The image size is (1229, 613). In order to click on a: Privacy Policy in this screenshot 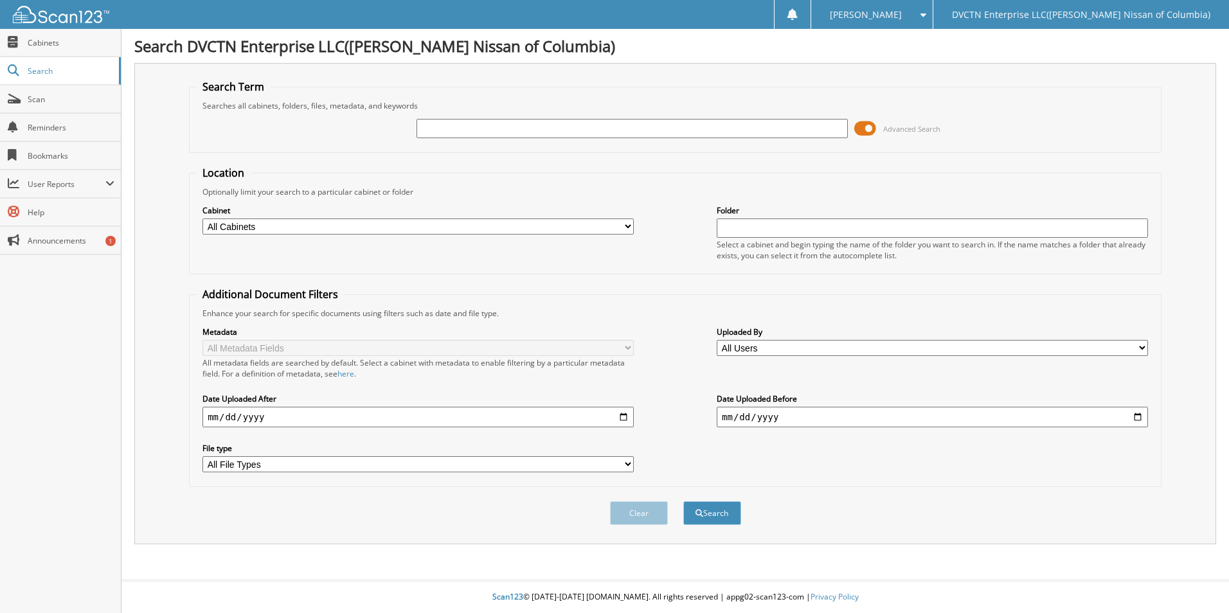, I will do `click(834, 597)`.